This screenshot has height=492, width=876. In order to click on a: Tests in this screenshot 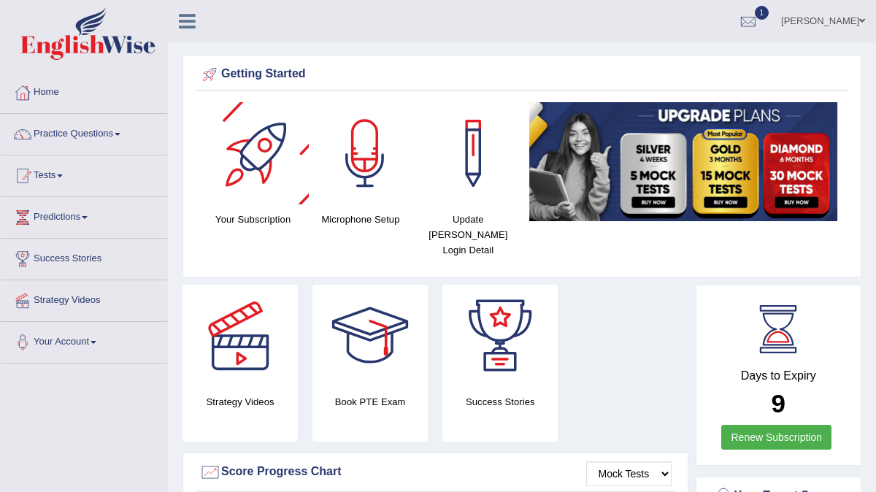, I will do `click(84, 174)`.